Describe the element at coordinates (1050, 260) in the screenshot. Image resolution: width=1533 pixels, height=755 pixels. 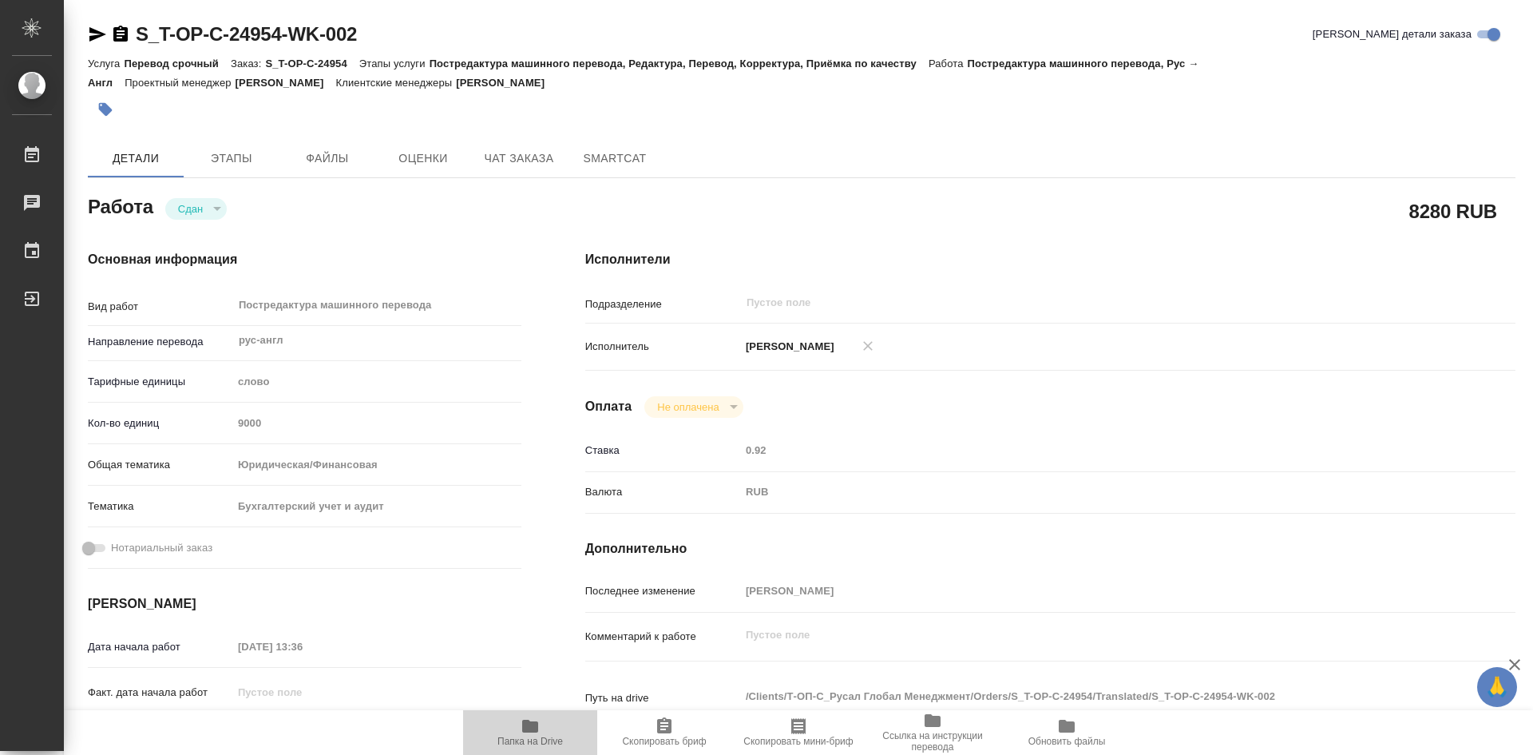
I see `h4: Исполнители` at that location.